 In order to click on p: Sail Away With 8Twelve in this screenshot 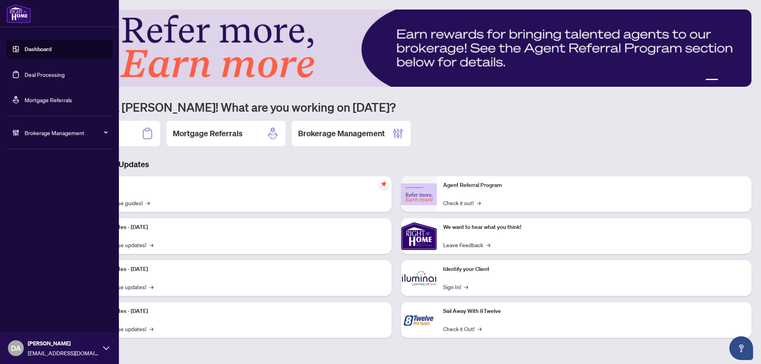, I will do `click(594, 312)`.